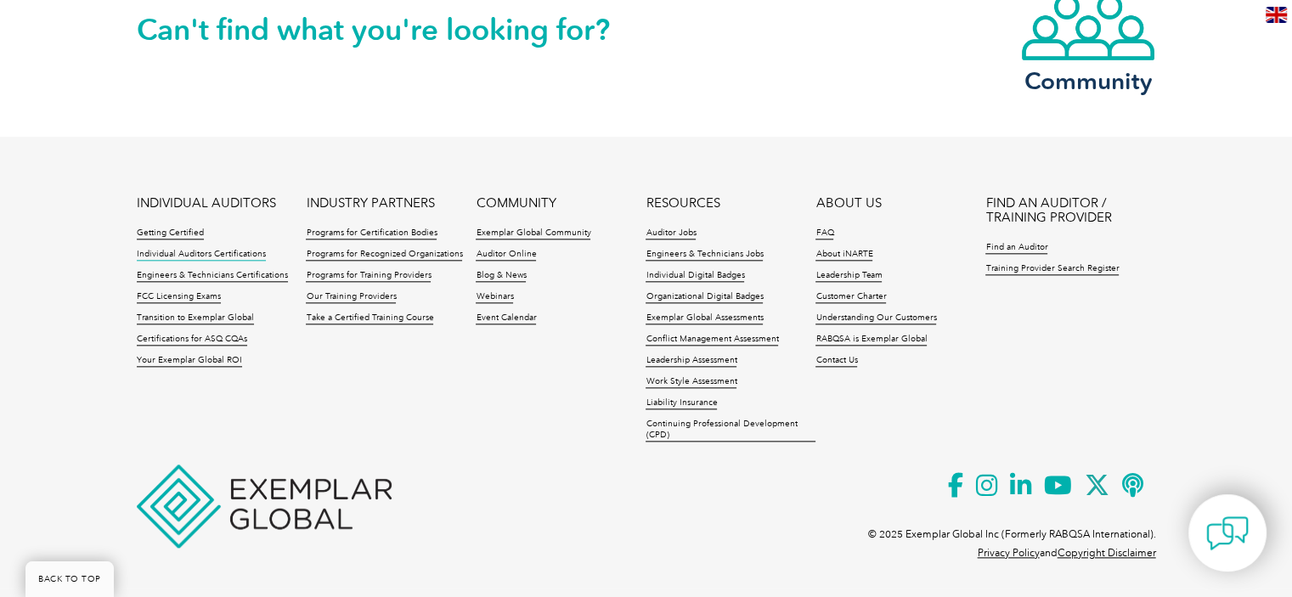 This screenshot has width=1292, height=597. I want to click on a: Engineers & Technicians Certifications, so click(212, 276).